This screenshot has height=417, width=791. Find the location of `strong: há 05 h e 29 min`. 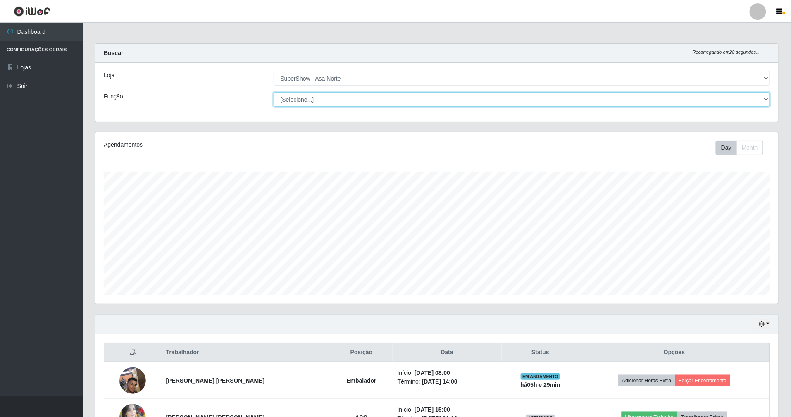

strong: há 05 h e 29 min is located at coordinates (540, 385).